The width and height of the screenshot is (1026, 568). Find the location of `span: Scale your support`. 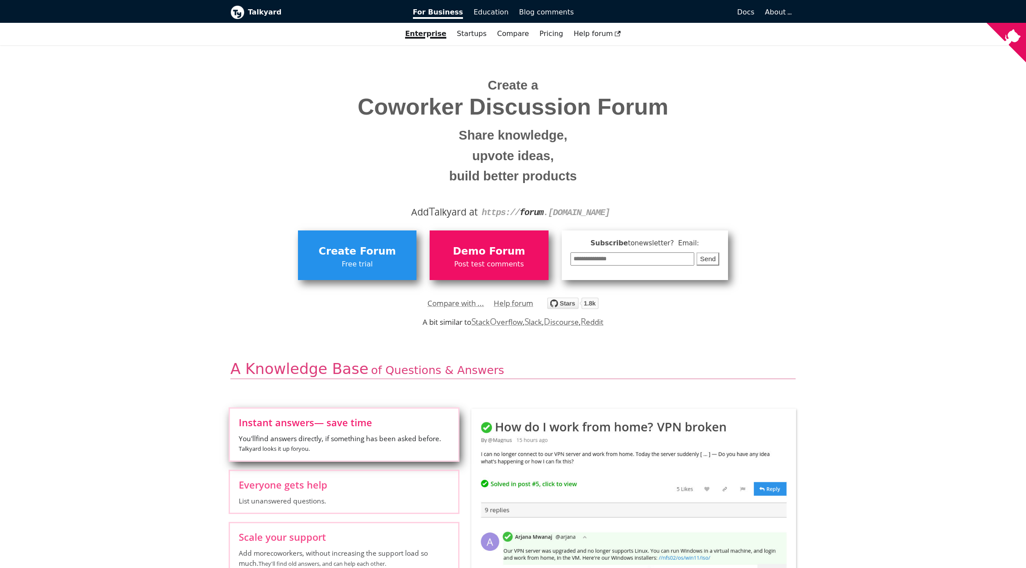

span: Scale your support is located at coordinates (344, 537).